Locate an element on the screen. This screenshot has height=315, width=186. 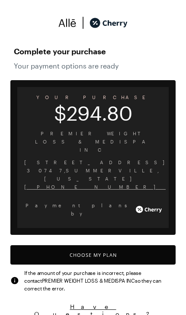
button: Choose My Plan is located at coordinates (93, 255).